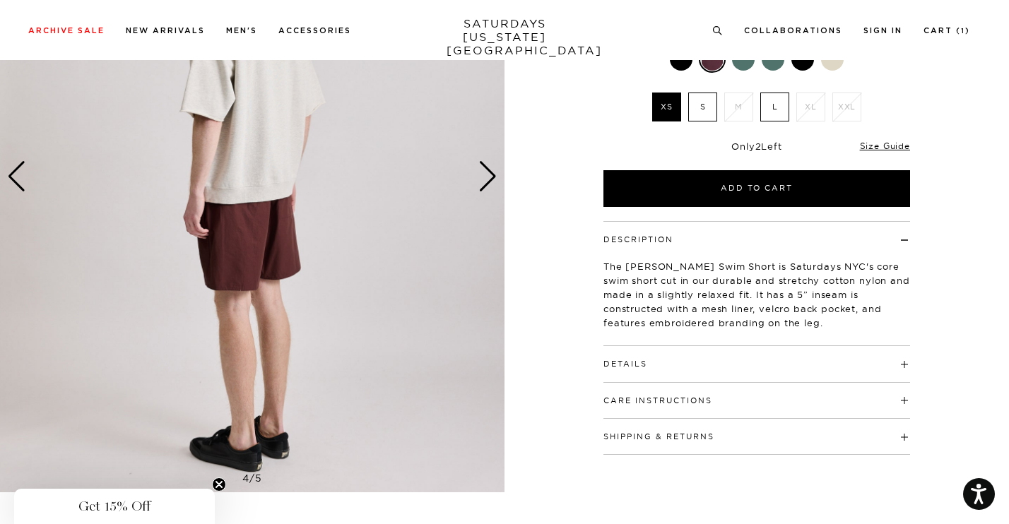  Describe the element at coordinates (259, 479) in the screenshot. I see `span: 5` at that location.